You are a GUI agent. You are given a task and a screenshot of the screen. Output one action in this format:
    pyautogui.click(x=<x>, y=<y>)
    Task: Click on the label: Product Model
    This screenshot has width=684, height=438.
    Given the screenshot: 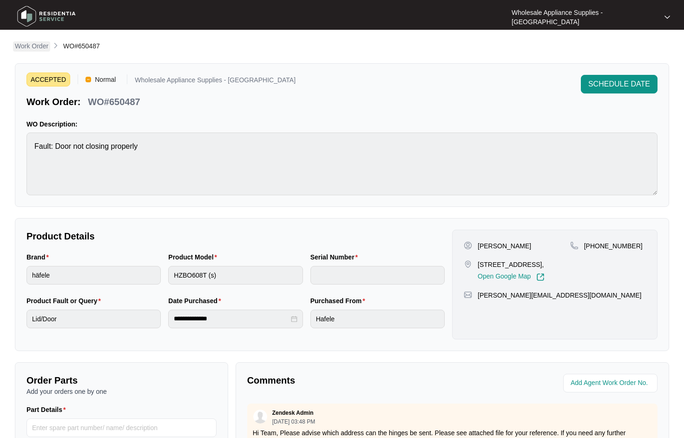 What is the action you would take?
    pyautogui.click(x=194, y=257)
    